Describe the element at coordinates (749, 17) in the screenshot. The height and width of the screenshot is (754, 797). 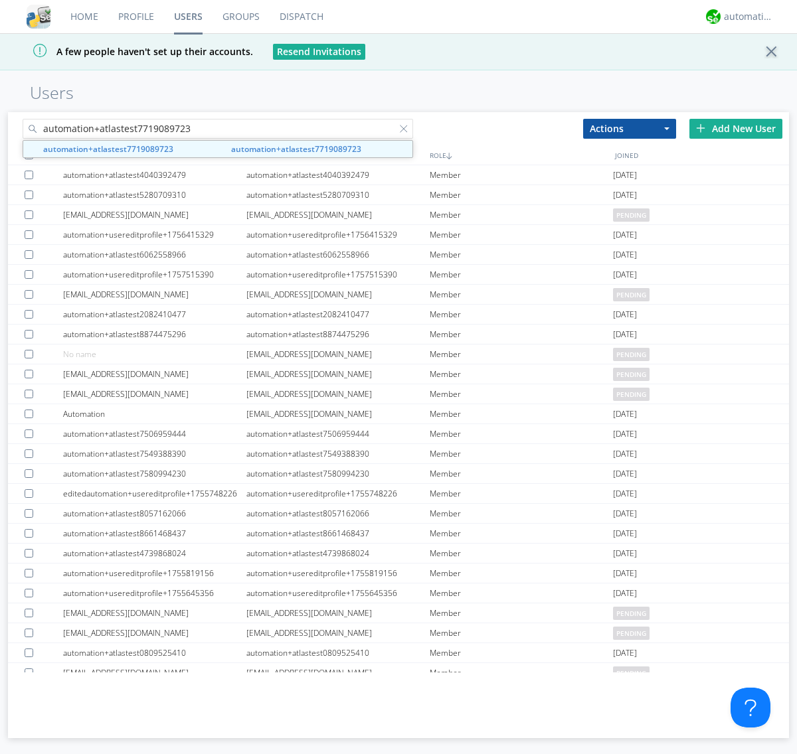
I see `div: automation+atlas` at that location.